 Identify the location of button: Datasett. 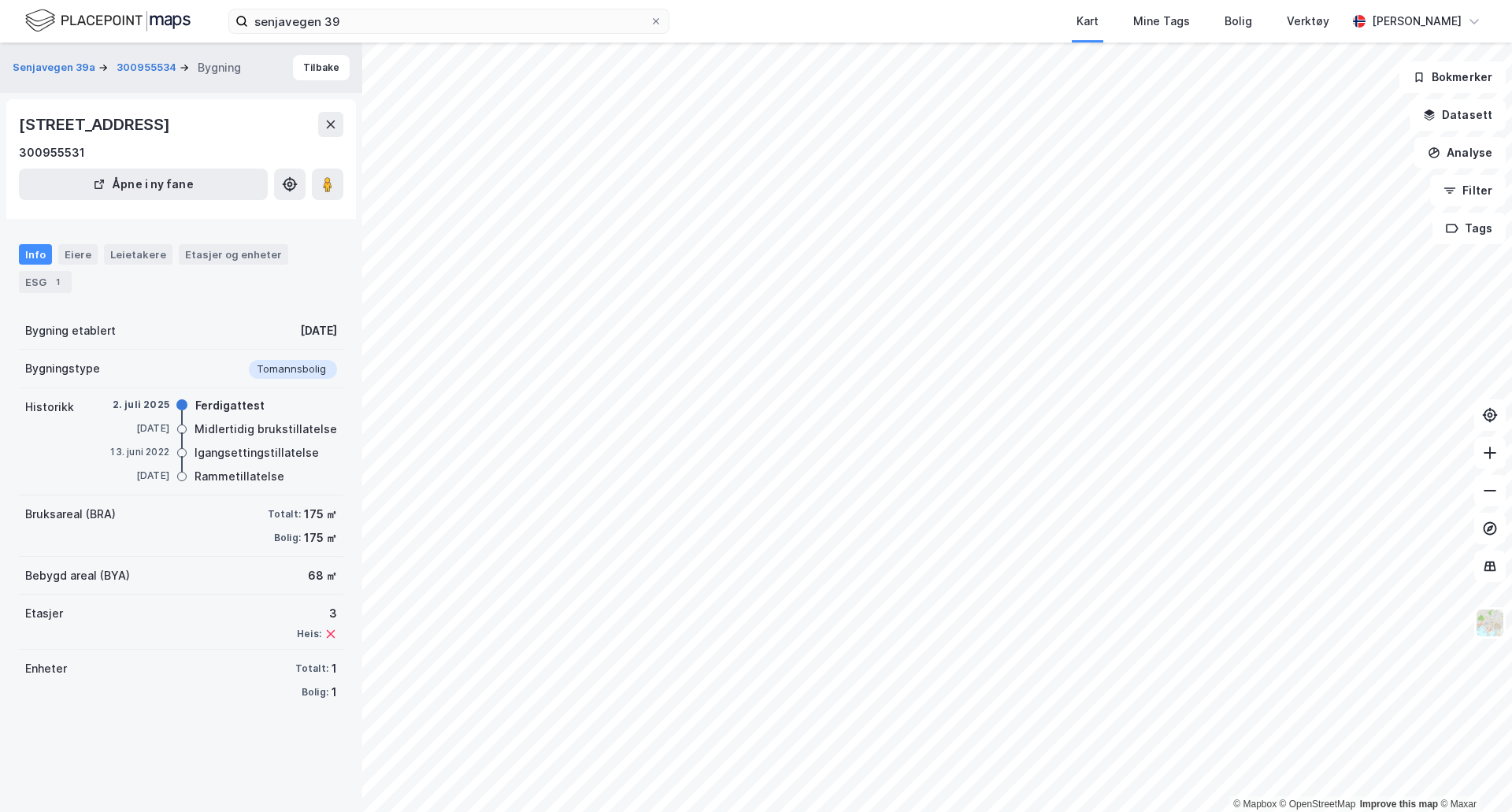
(1458, 115).